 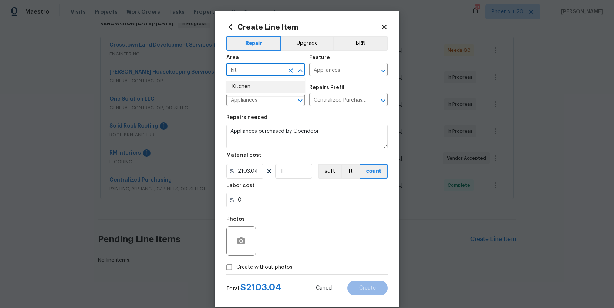 What do you see at coordinates (307, 43) in the screenshot?
I see `button: Upgrade` at bounding box center [307, 43].